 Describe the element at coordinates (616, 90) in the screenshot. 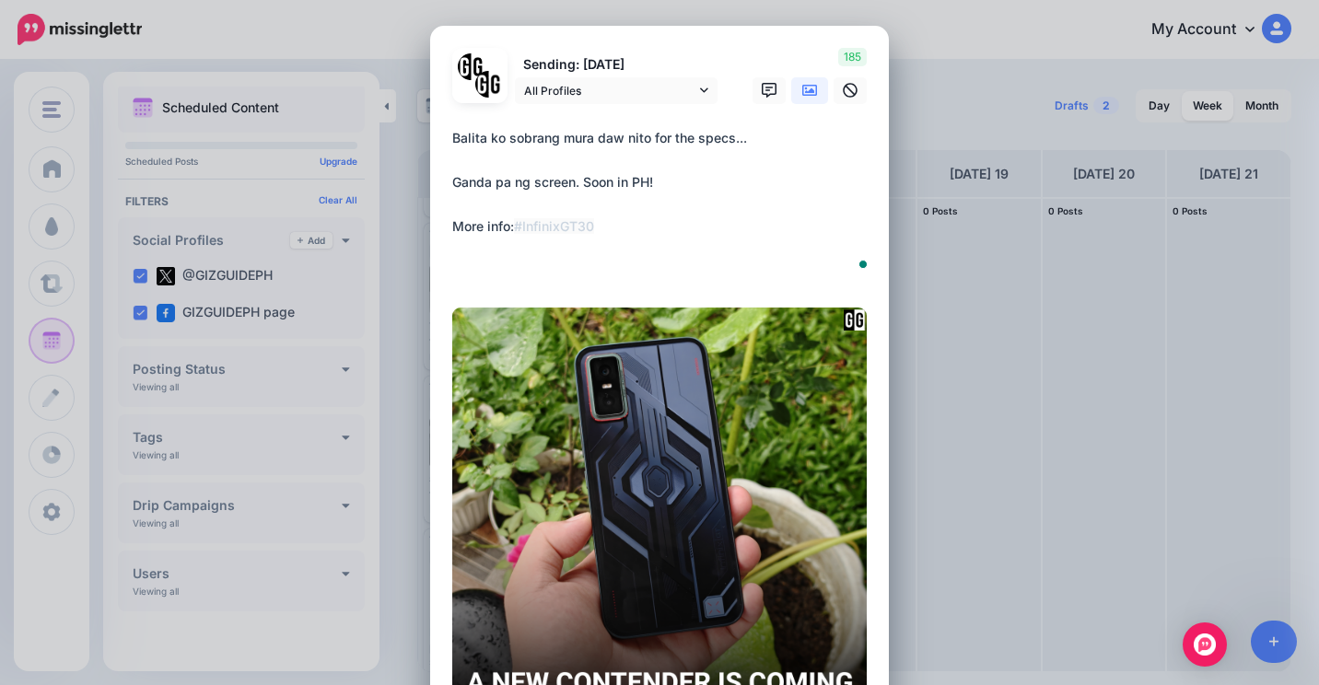

I see `a: All Profiles` at that location.